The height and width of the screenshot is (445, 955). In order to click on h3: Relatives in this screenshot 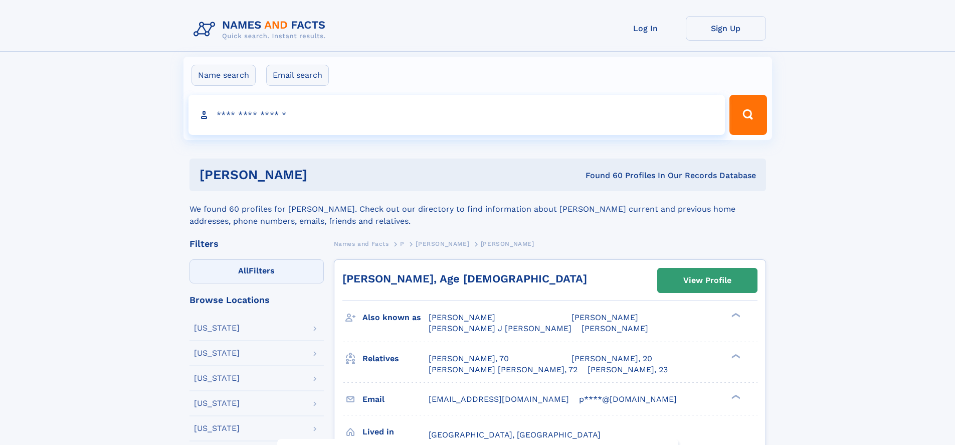, I will do `click(396, 358)`.